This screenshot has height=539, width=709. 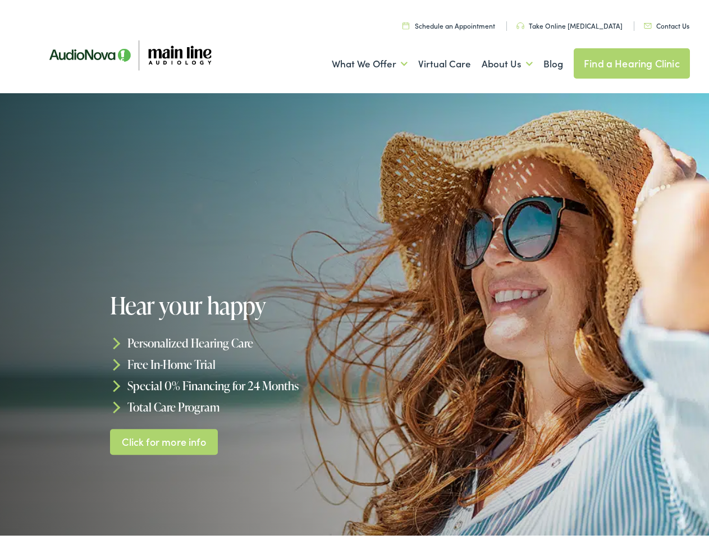 I want to click on a: Find a Hearing Clinic, so click(x=631, y=60).